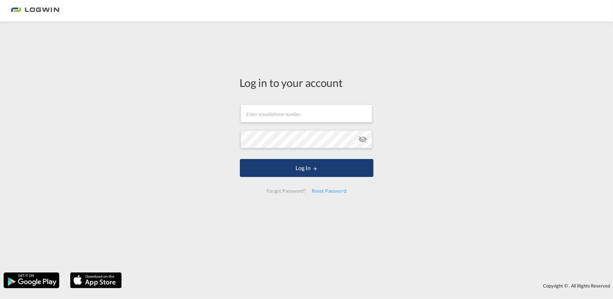 This screenshot has width=613, height=299. I want to click on div: Forgot Password?, so click(286, 191).